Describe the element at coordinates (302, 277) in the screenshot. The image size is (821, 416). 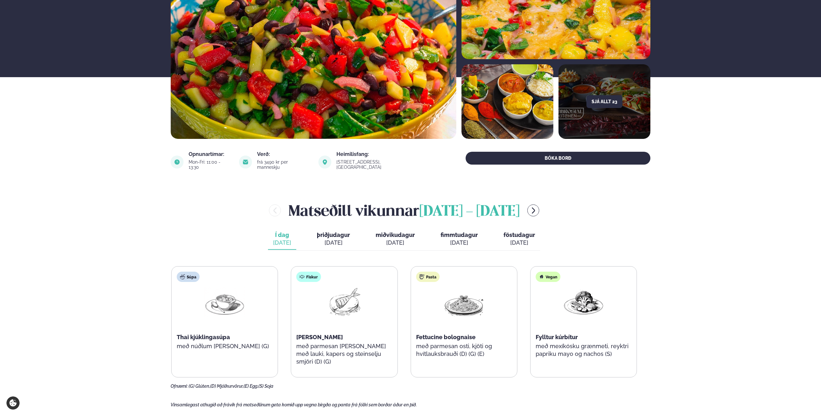
I see `img: fish.svg` at that location.